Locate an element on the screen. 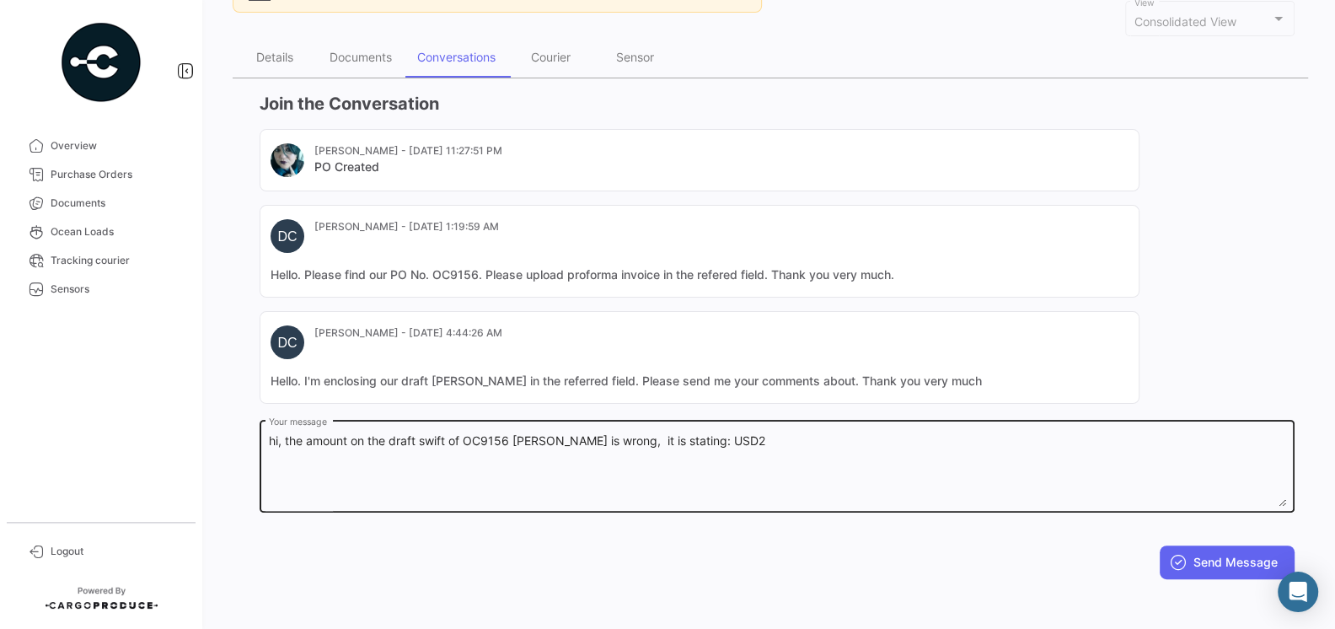  div: Details is located at coordinates (275, 56).